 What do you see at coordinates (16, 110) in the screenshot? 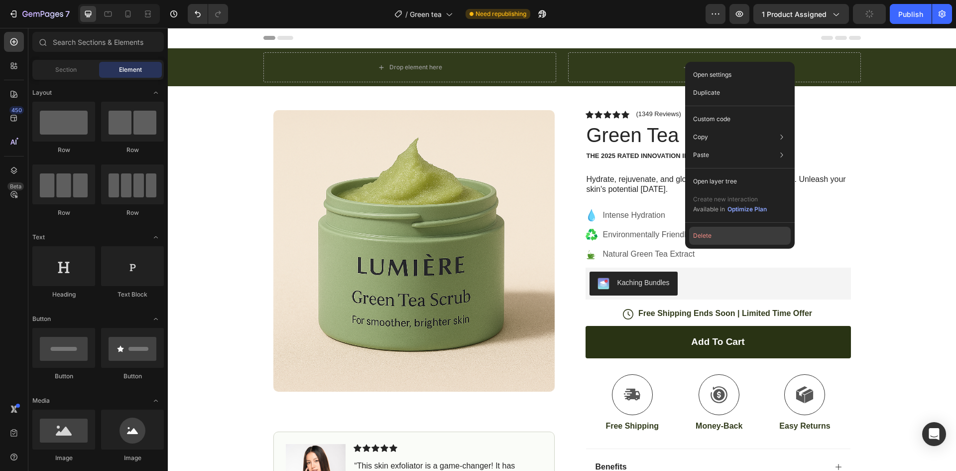
I see `div: 450` at bounding box center [16, 110].